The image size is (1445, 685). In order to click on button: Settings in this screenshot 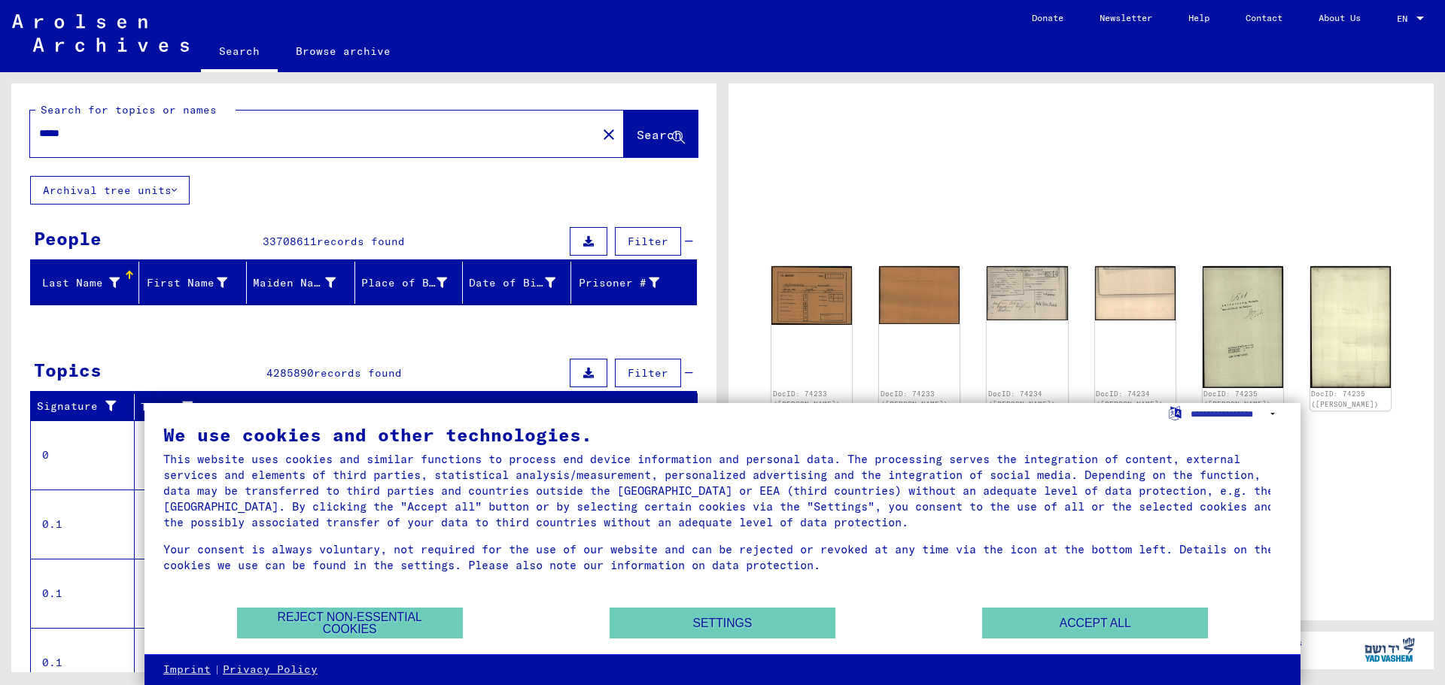, I will do `click(722, 623)`.